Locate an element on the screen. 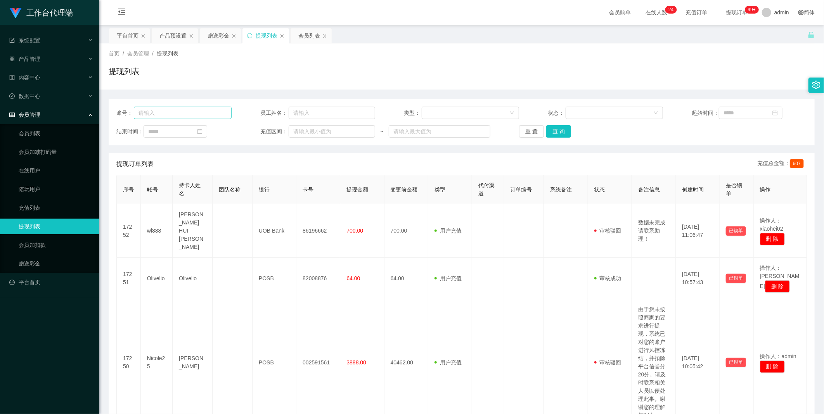  span: 提现列表 is located at coordinates (168, 54).